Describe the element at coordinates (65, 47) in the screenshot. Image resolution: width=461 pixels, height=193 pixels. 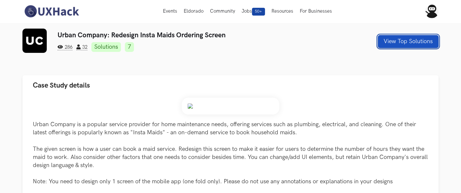
I see `span: 286` at that location.